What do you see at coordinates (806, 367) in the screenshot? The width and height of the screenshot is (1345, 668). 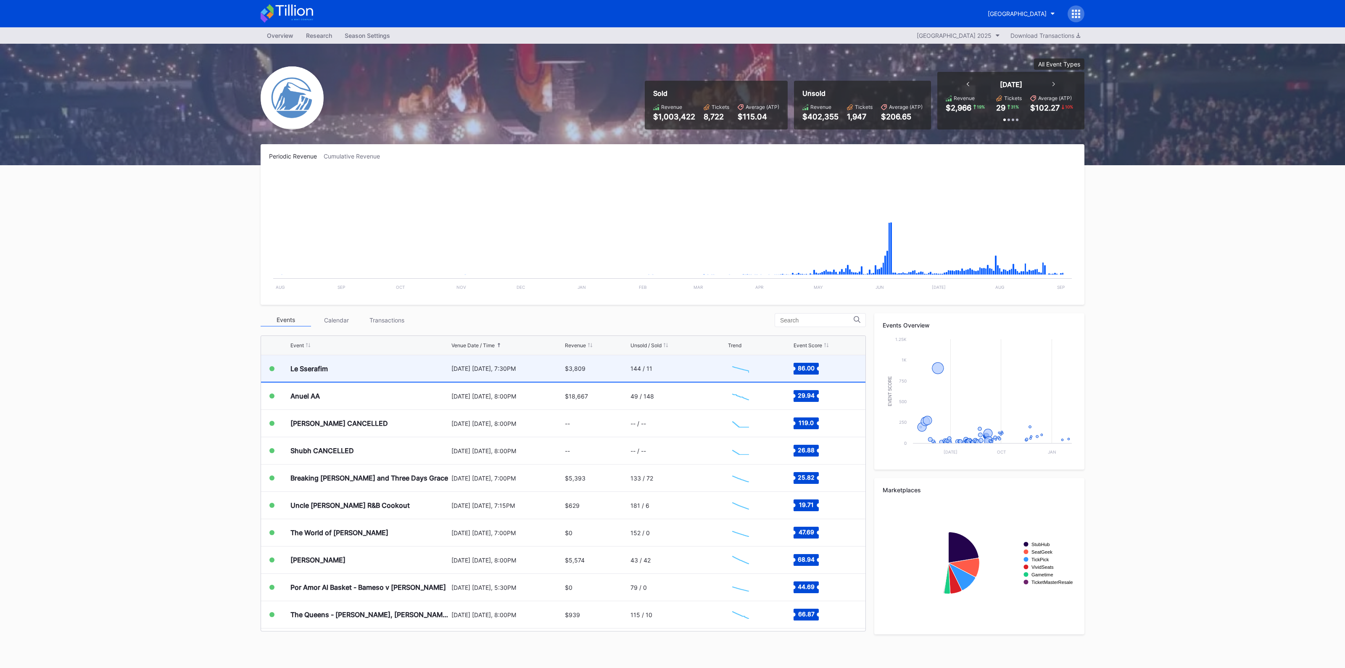 I see `text: 86.00` at bounding box center [806, 367].